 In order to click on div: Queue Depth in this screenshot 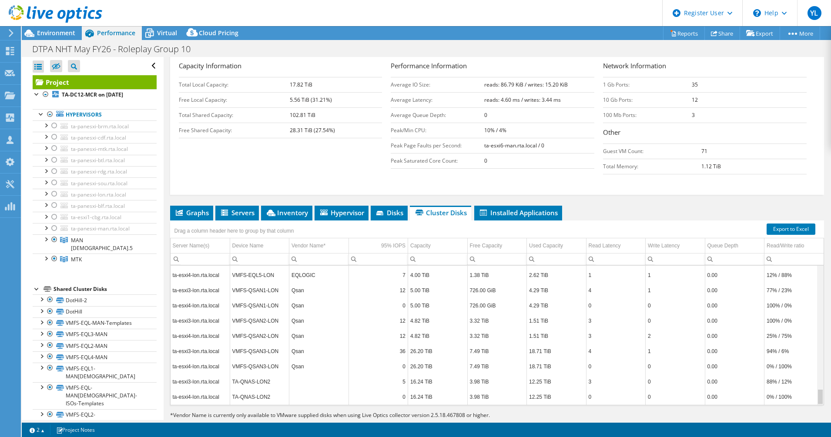, I will do `click(723, 246)`.